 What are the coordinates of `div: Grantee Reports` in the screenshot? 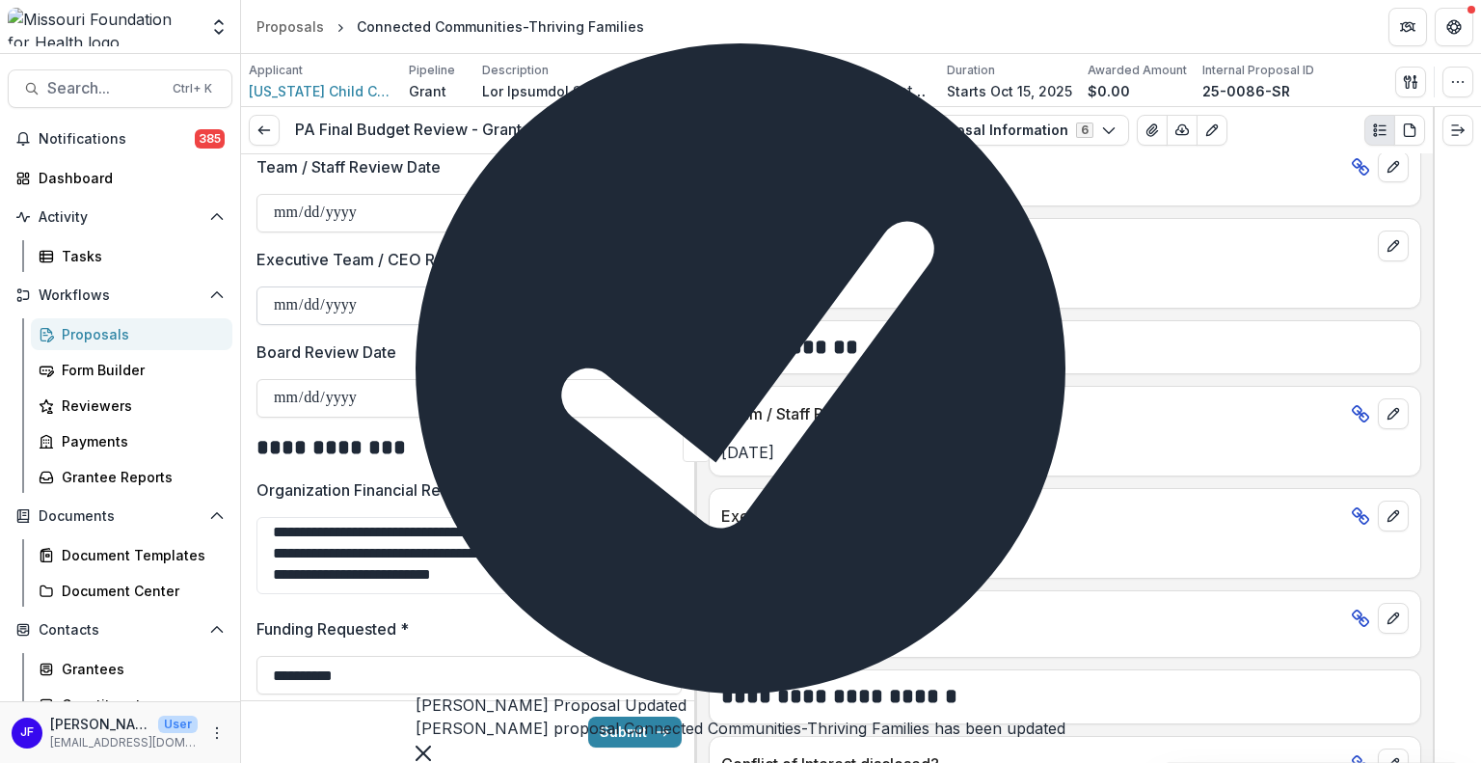 It's located at (139, 476).